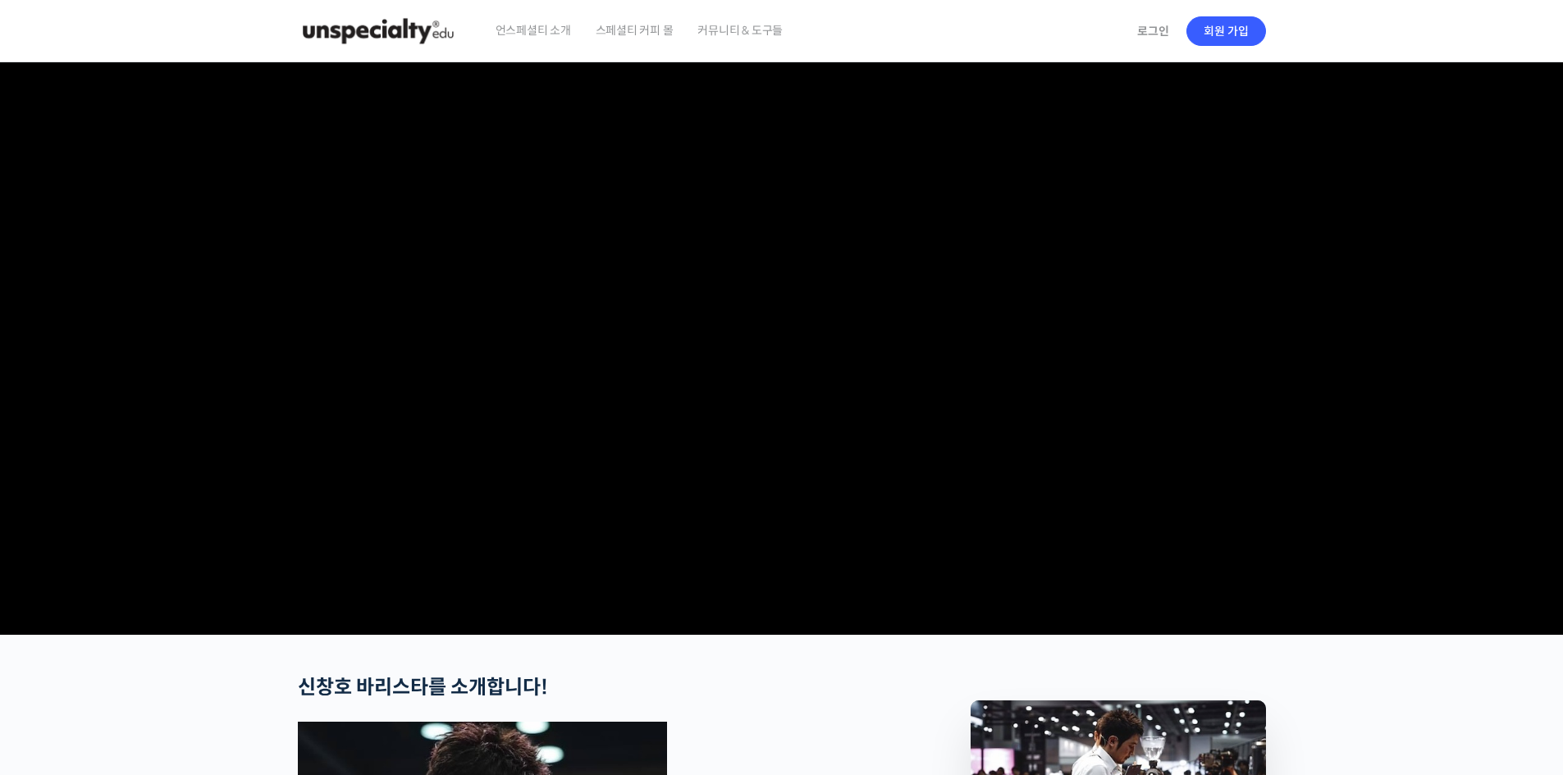 This screenshot has height=775, width=1563. What do you see at coordinates (1152, 31) in the screenshot?
I see `a: 로그인` at bounding box center [1152, 31].